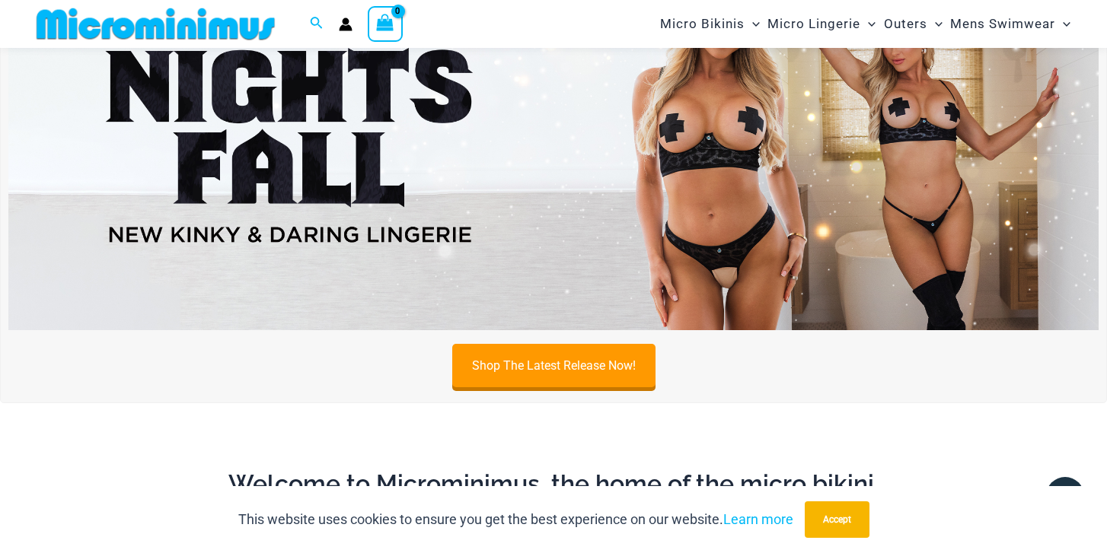 This screenshot has height=553, width=1107. I want to click on p: This website uses cookies to ensure you get the best experience on our website., so click(515, 520).